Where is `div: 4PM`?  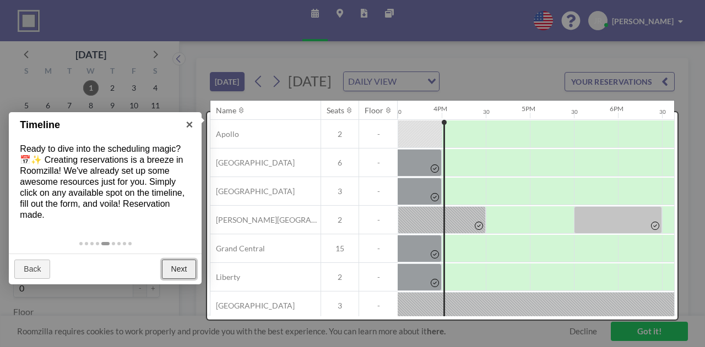
div: 4PM is located at coordinates (440, 108).